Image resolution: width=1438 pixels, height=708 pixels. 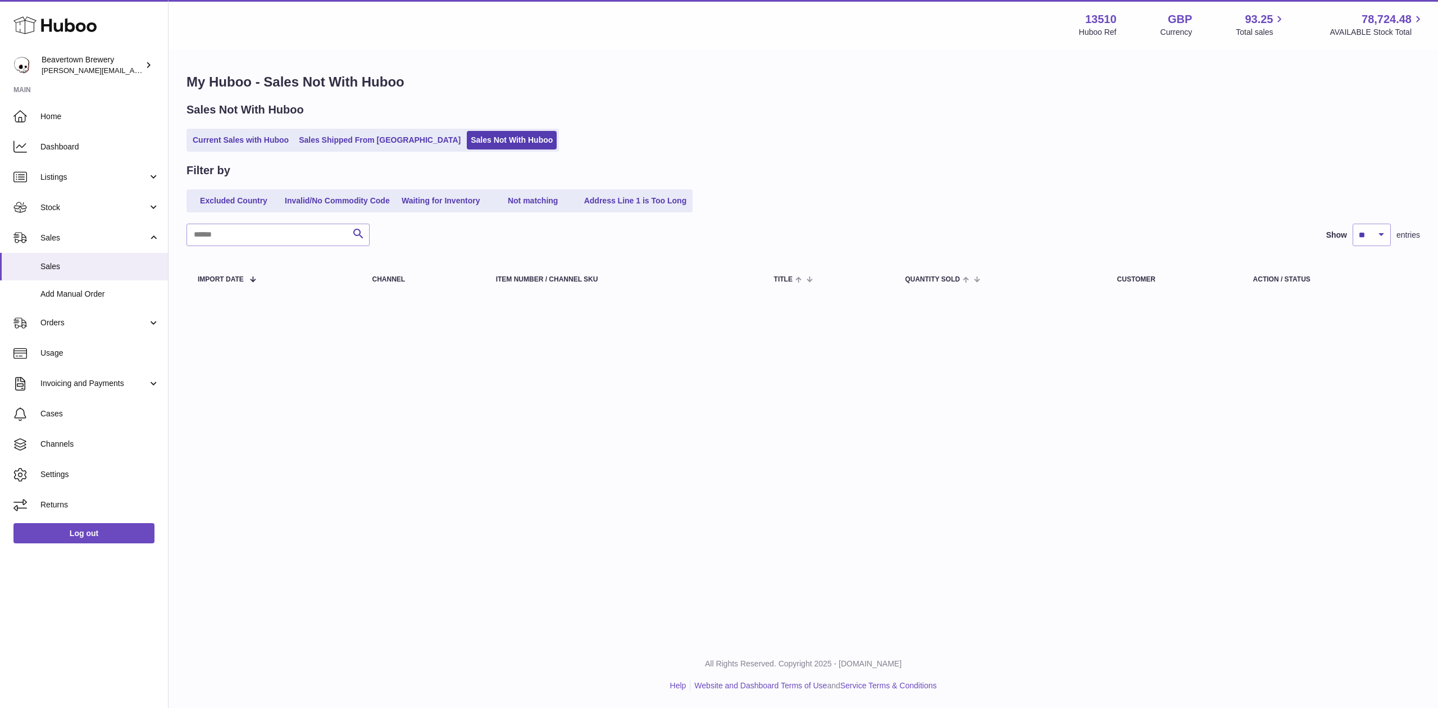 What do you see at coordinates (512, 140) in the screenshot?
I see `a: Sales Not With Huboo` at bounding box center [512, 140].